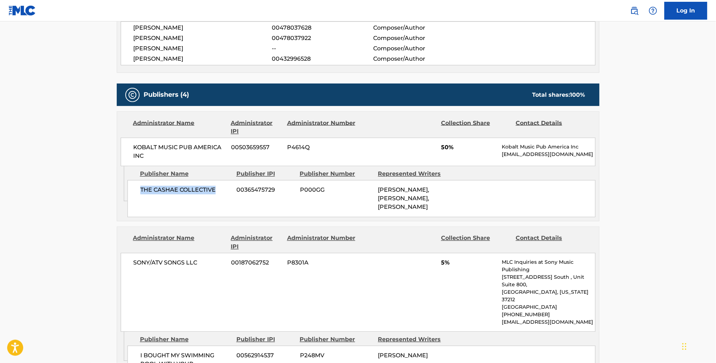 The width and height of the screenshot is (716, 363). Describe the element at coordinates (266, 356) in the screenshot. I see `span: 00562914537` at that location.